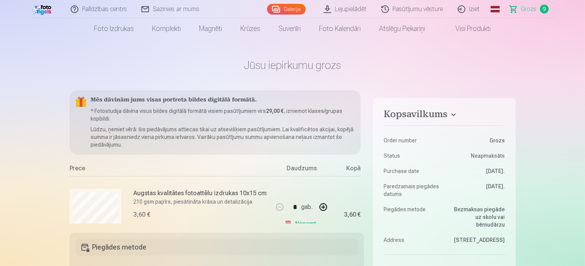  I want to click on h6: Augstas kvalitātes fotoattēlu izdrukas 10x15 cm, so click(200, 193).